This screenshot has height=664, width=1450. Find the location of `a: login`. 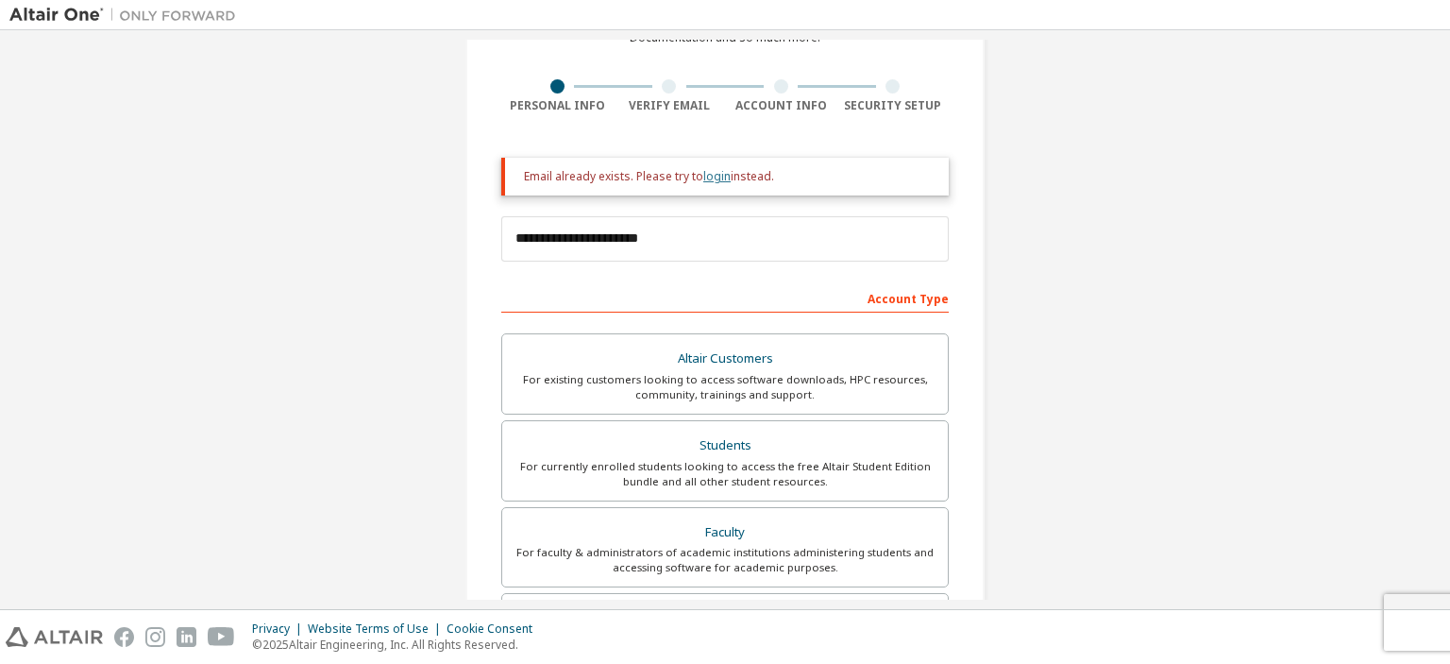

a: login is located at coordinates (716, 176).